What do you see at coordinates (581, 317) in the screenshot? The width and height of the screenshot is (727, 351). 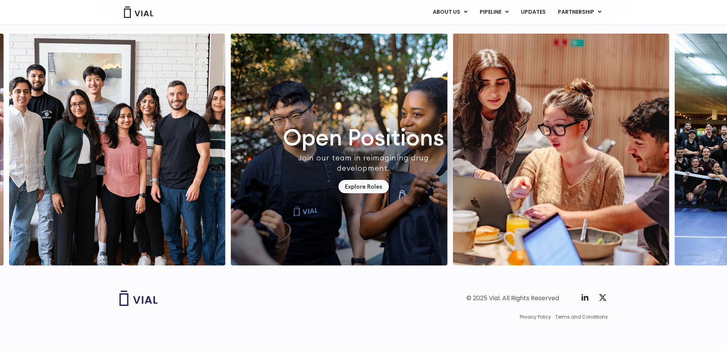 I see `a: Terms and Conditions` at bounding box center [581, 317].